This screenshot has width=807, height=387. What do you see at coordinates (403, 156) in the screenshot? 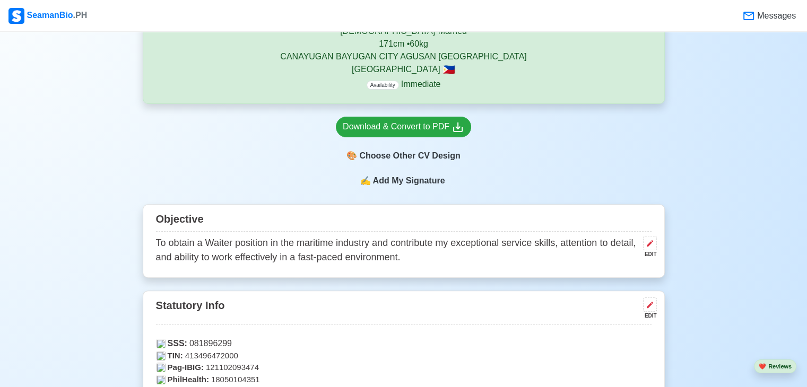
I see `div: Choose Other CV Design` at bounding box center [403, 156].